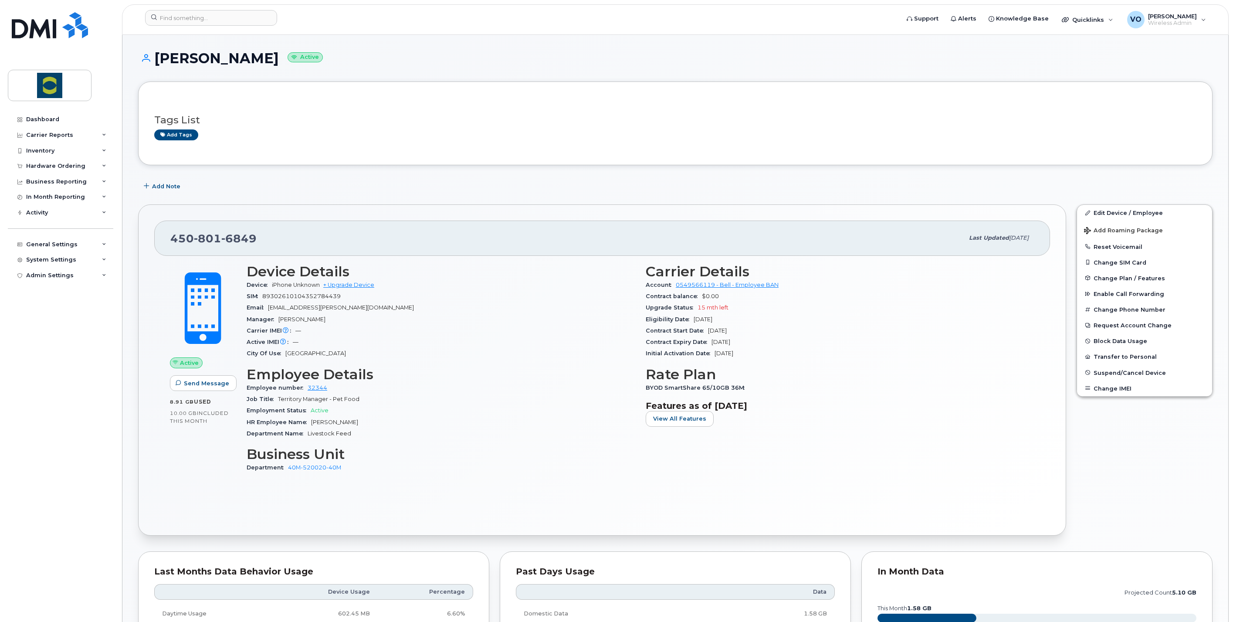  What do you see at coordinates (1145, 325) in the screenshot?
I see `button: Request Account Change` at bounding box center [1145, 325].